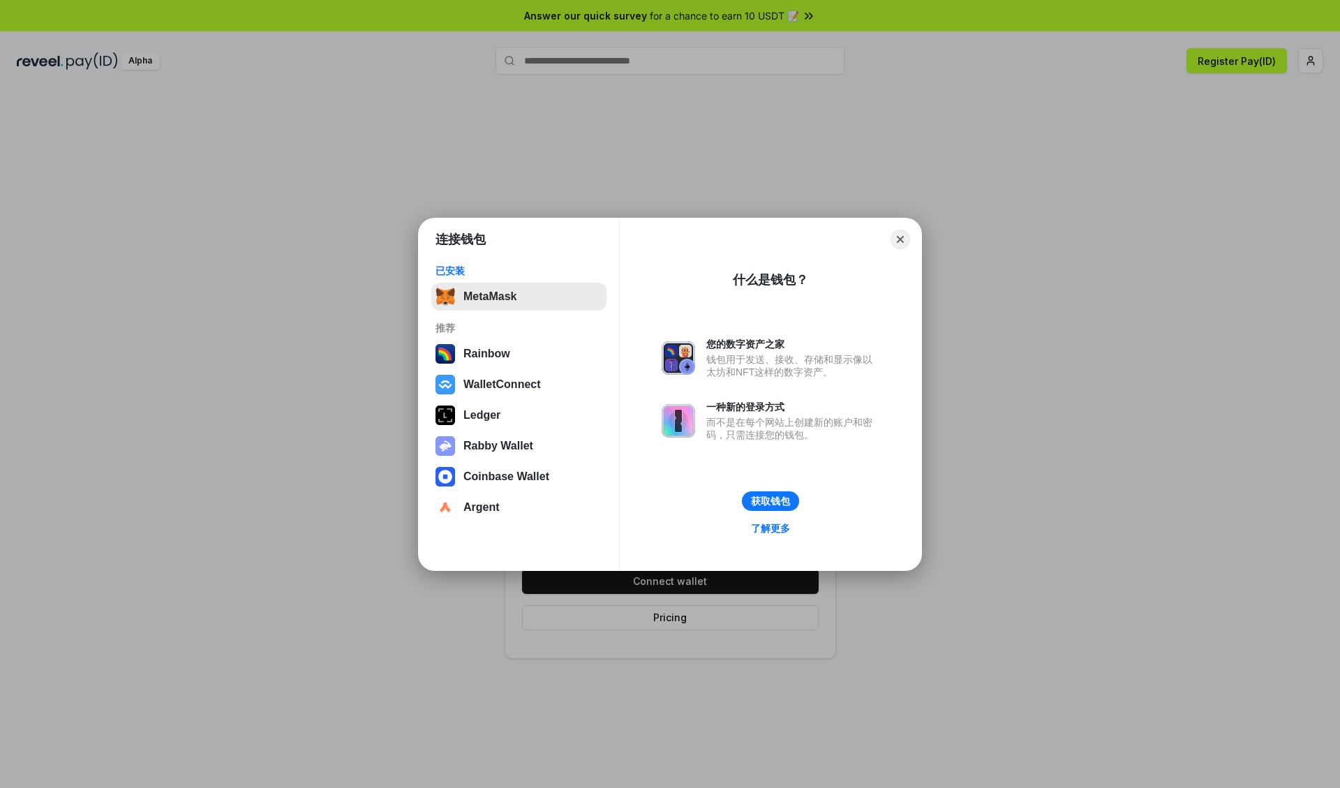  What do you see at coordinates (486, 354) in the screenshot?
I see `div: Rainbow` at bounding box center [486, 354].